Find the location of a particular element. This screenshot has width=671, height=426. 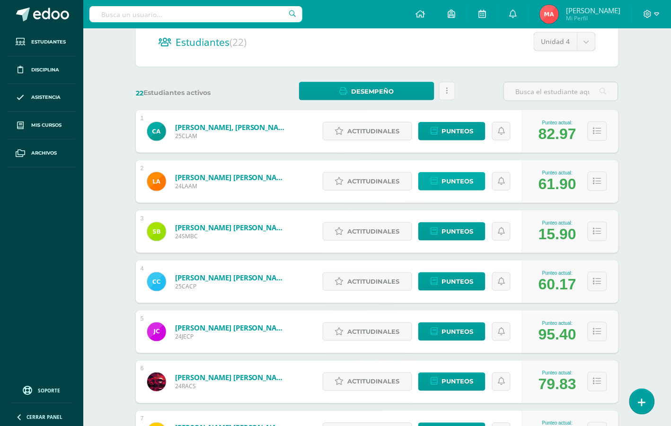

a: Disciplina is located at coordinates (42, 70).